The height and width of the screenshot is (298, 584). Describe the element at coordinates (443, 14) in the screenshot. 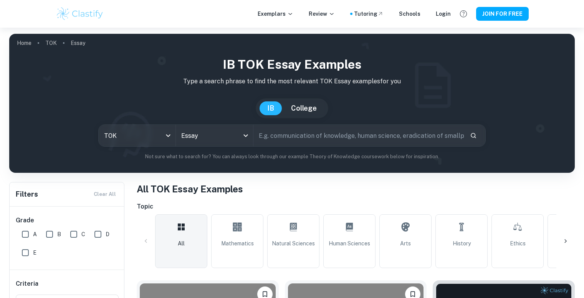

I see `a: Login` at that location.